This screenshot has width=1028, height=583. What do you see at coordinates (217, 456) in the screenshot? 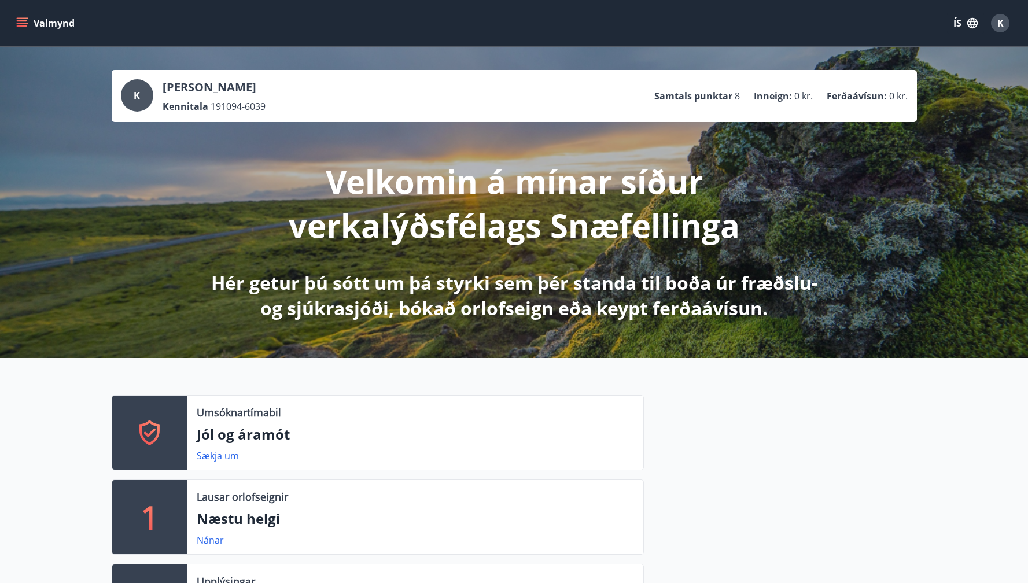
I see `a: Sækja um` at bounding box center [217, 456].